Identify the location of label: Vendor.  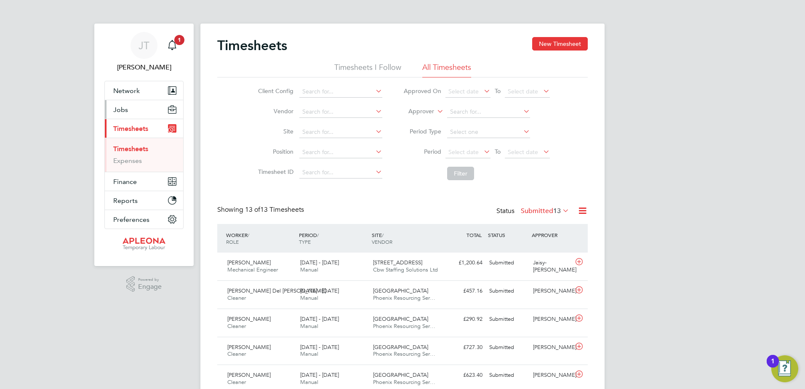
(274, 111).